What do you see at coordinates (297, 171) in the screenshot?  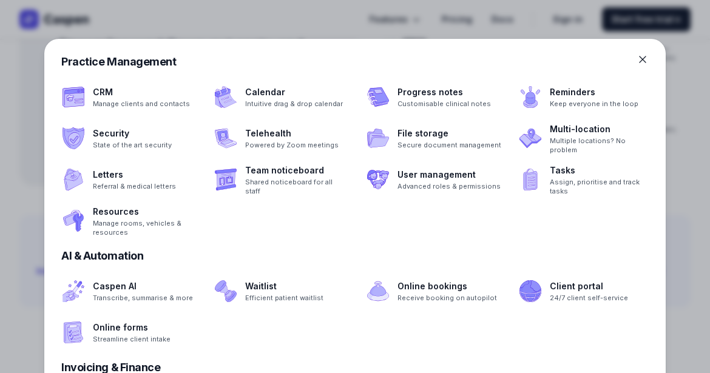 I see `a: Team noticeboard` at bounding box center [297, 171].